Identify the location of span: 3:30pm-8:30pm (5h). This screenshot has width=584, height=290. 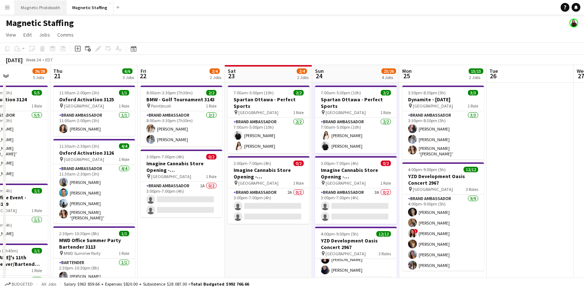
(427, 92).